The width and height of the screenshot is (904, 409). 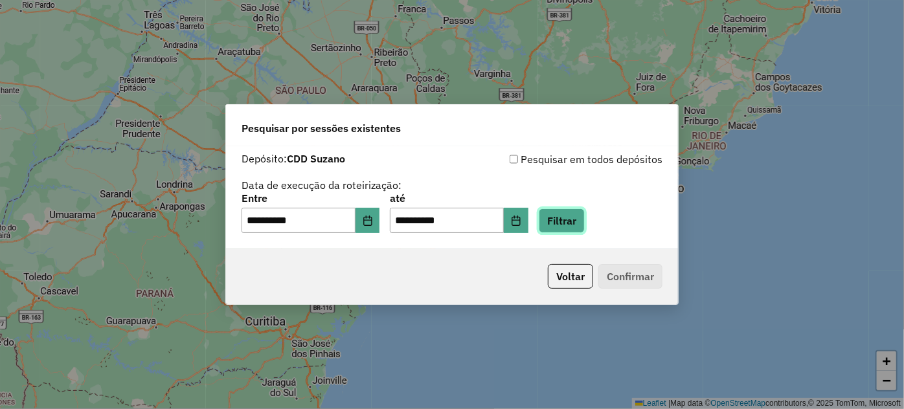 I want to click on div: Pesquisar em todos depósitos, so click(x=557, y=159).